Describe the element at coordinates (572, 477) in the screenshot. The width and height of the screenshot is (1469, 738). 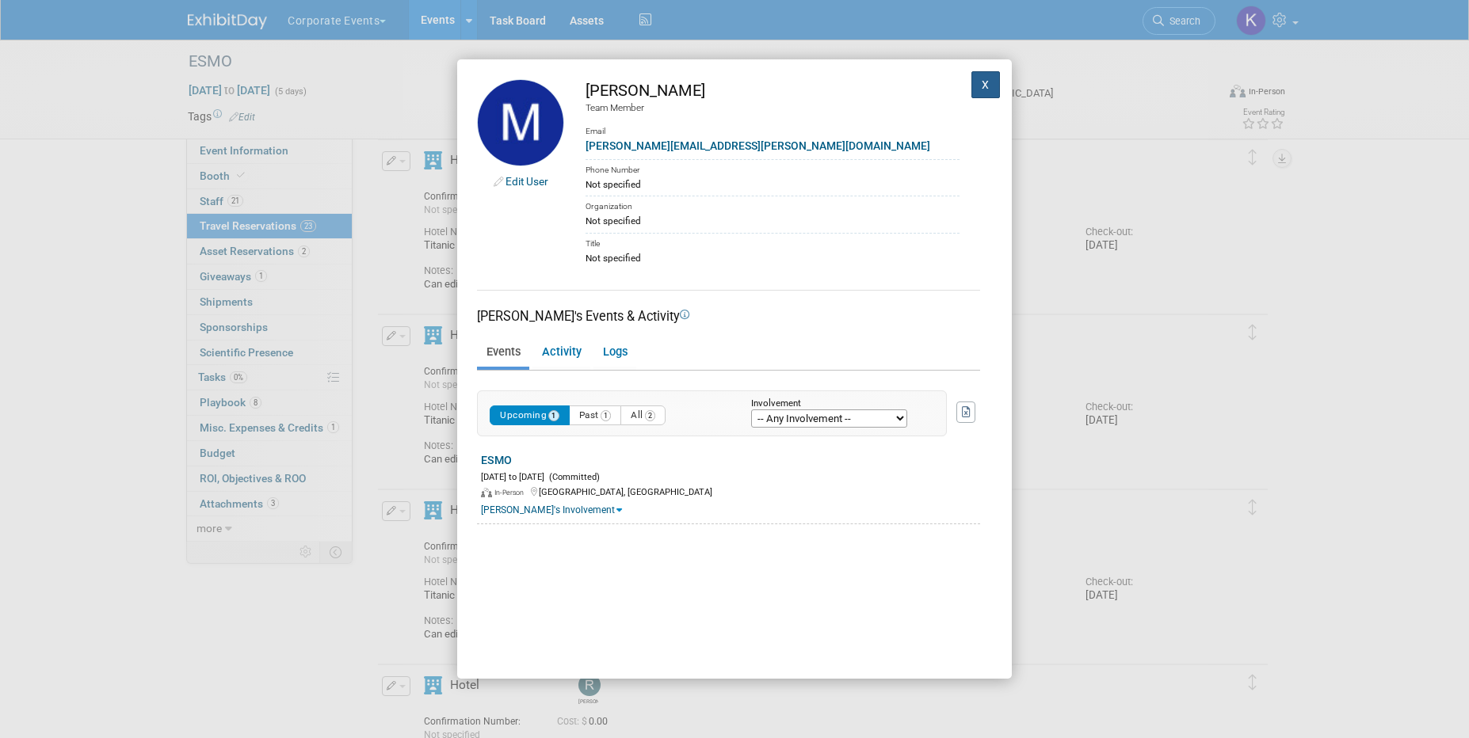
I see `span: (Committed)` at that location.